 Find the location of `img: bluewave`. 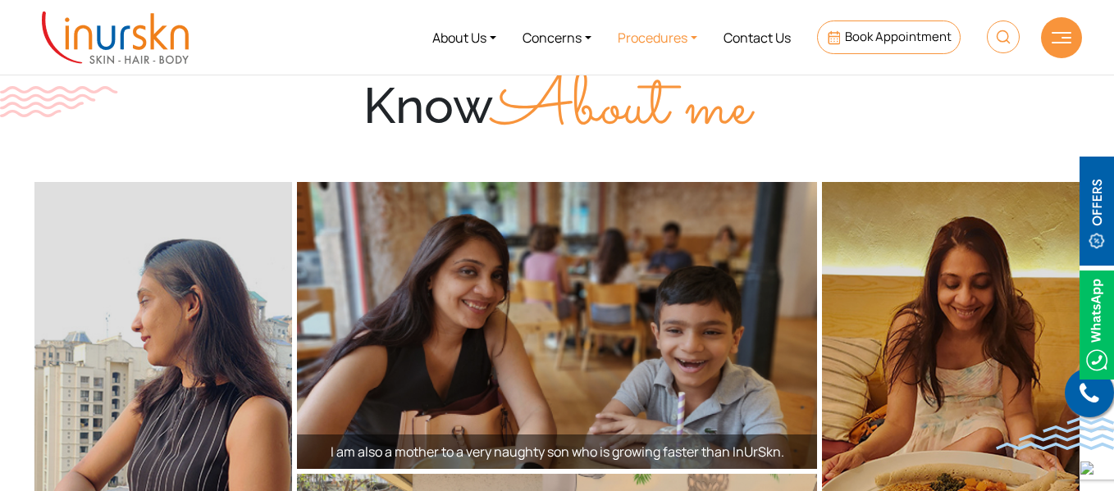

img: bluewave is located at coordinates (1055, 434).